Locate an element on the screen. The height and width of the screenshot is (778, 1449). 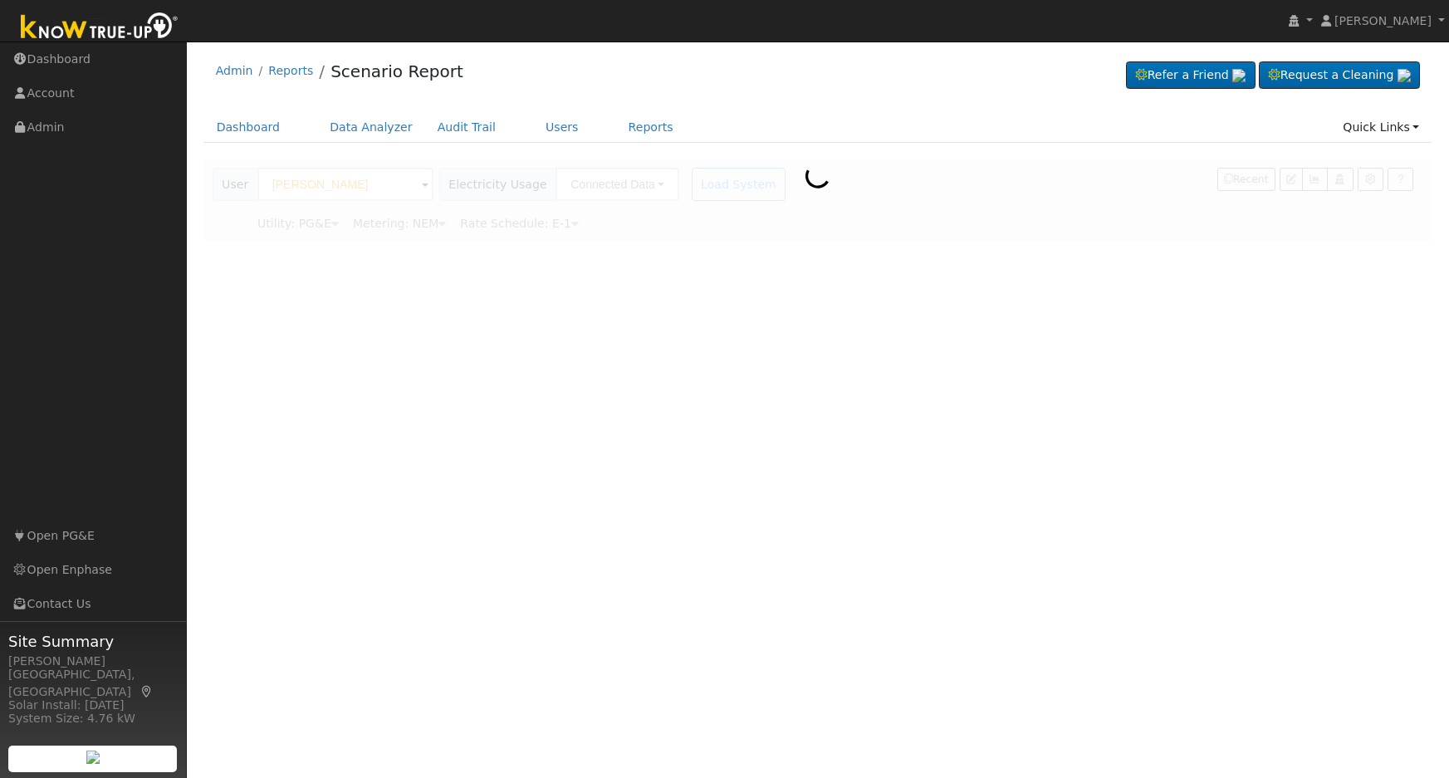
div: System Size: 4.76 kW is located at coordinates (93, 718).